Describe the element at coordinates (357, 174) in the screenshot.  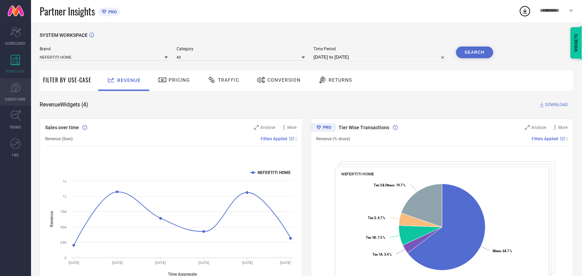
I see `span: NEFERTITI HOME` at that location.